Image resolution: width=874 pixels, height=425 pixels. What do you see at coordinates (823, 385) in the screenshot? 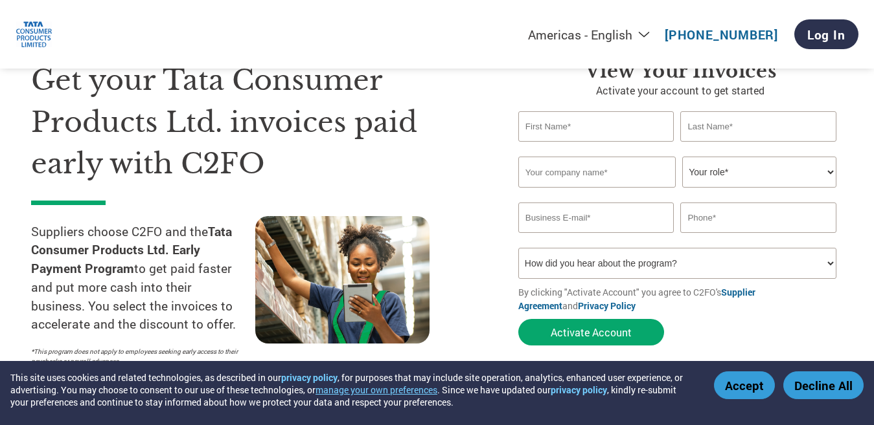
I see `button: Decline All` at bounding box center [823, 385].